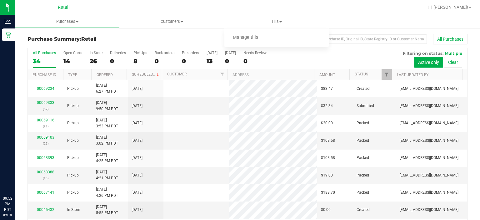  Describe the element at coordinates (362, 74) in the screenshot. I see `a: Status` at that location.